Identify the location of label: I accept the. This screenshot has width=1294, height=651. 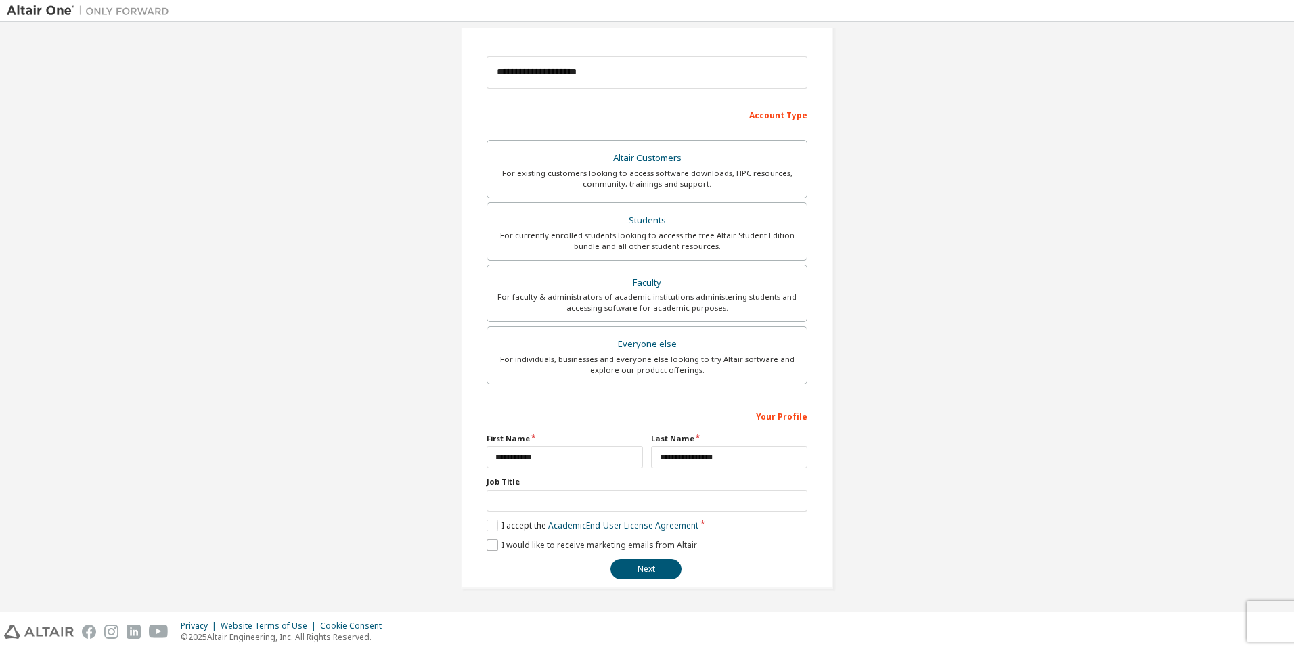
(592, 525).